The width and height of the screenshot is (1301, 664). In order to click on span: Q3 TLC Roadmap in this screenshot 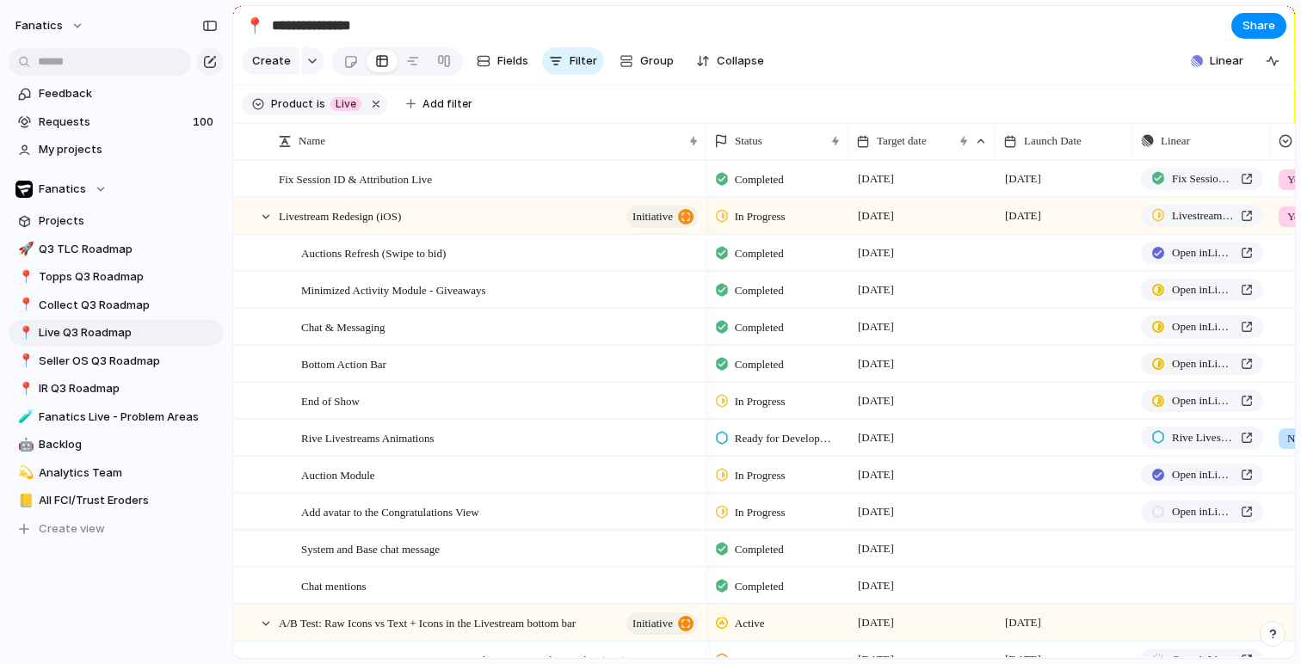, I will do `click(128, 249)`.